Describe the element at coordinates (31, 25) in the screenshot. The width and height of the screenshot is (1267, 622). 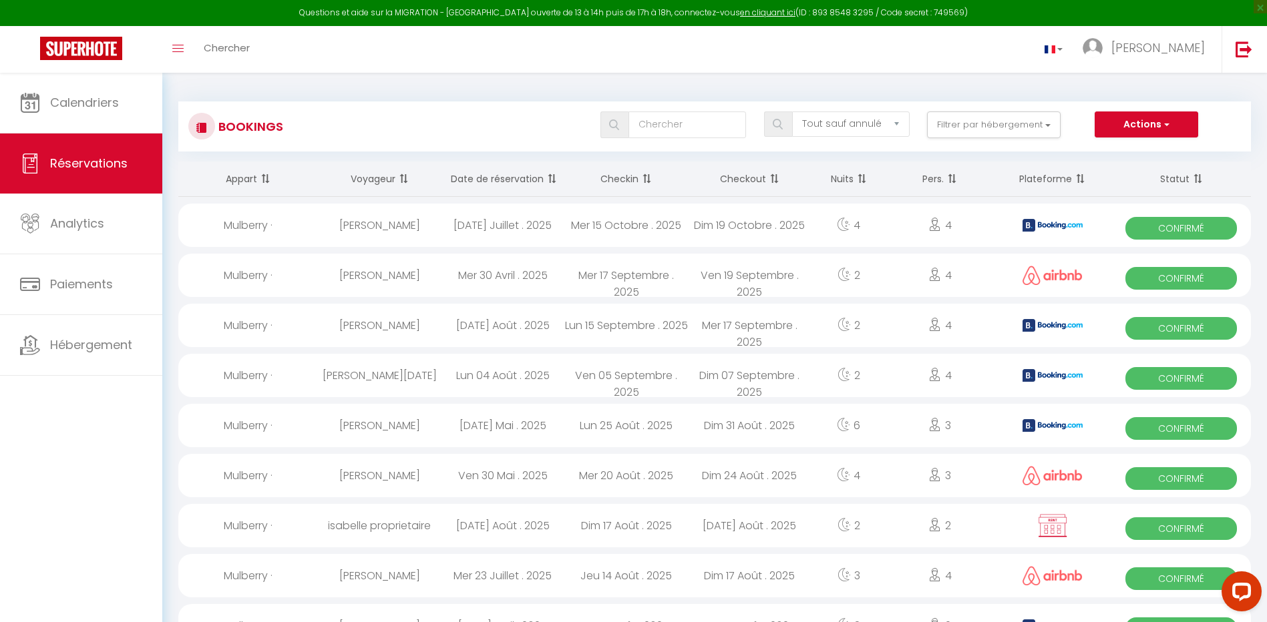
I see `button: Open LiveChat chat widget` at that location.